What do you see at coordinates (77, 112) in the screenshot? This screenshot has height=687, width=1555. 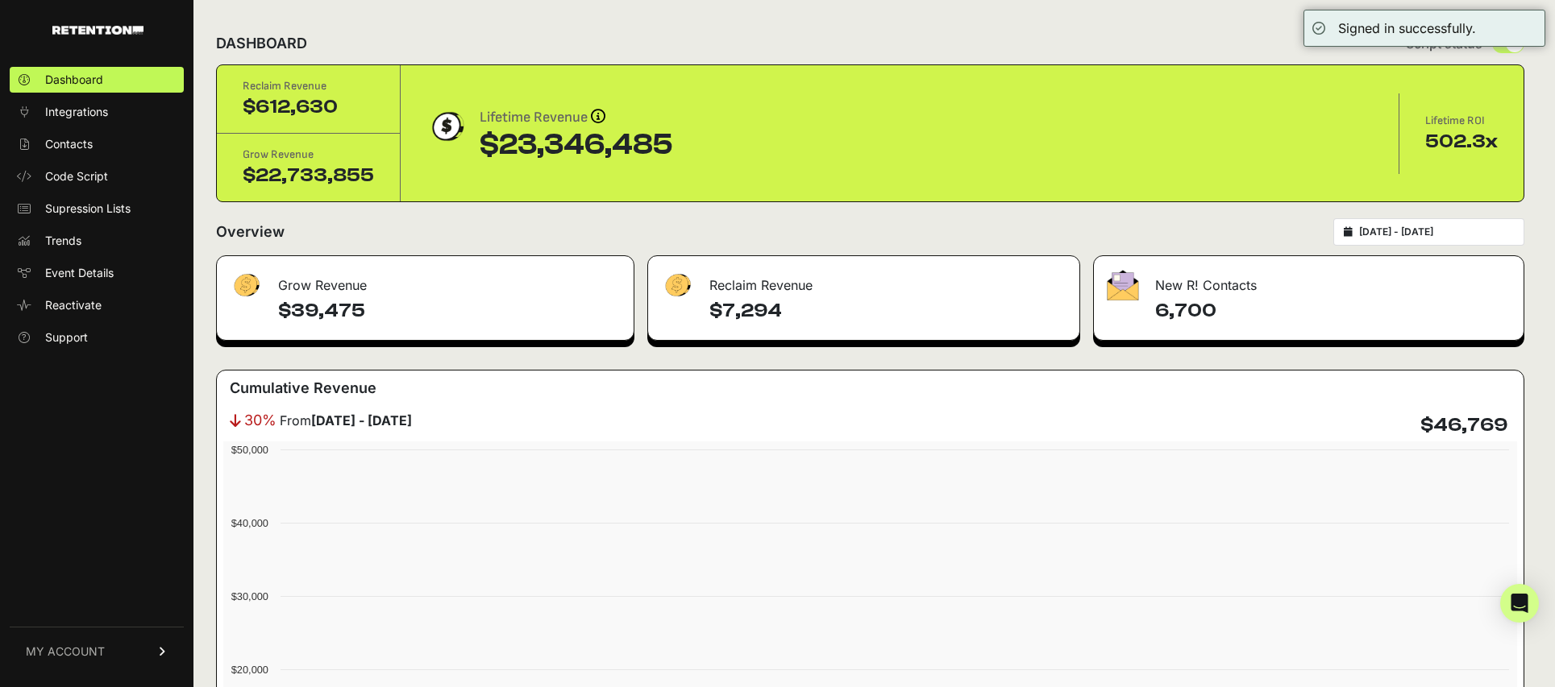 I see `span: Integrations` at bounding box center [77, 112].